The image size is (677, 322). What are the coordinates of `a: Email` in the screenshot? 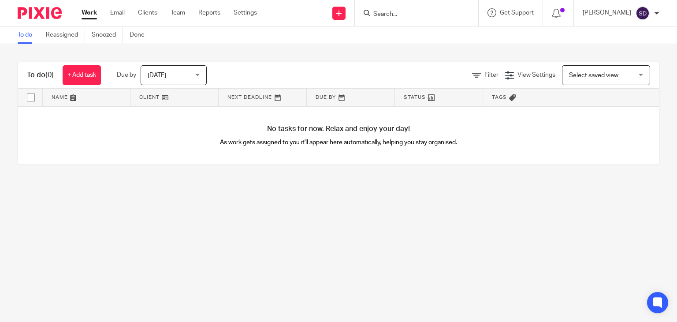 It's located at (117, 13).